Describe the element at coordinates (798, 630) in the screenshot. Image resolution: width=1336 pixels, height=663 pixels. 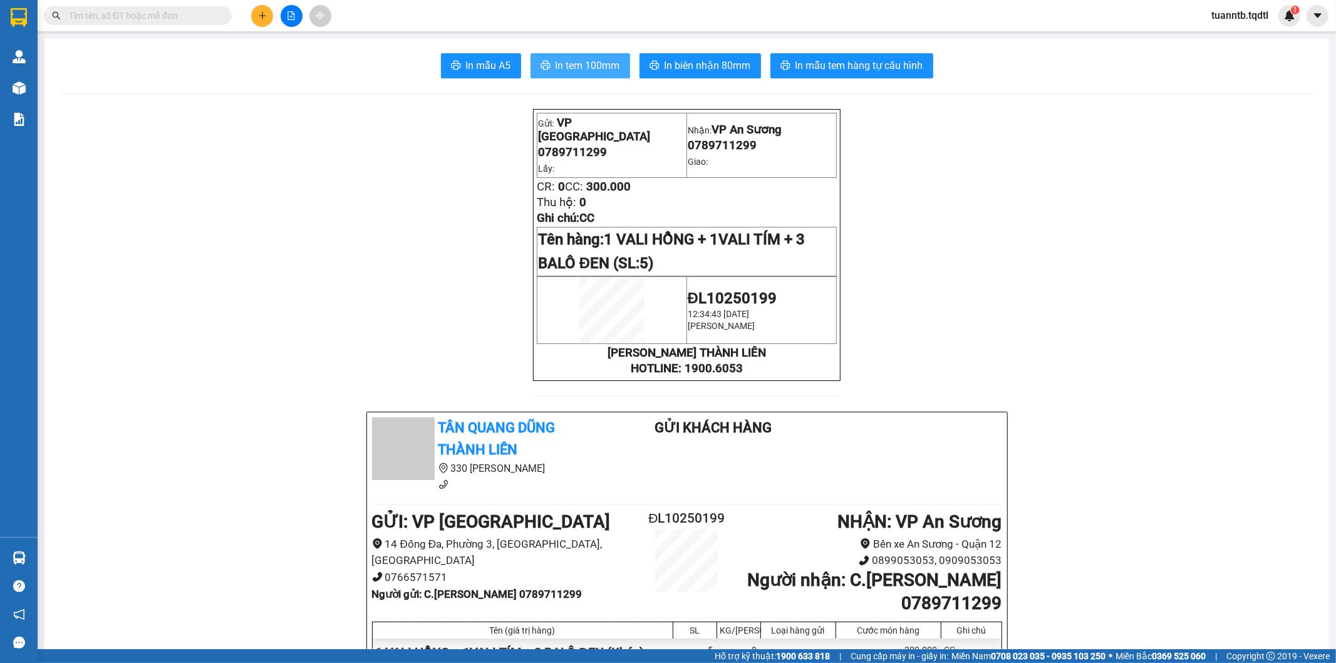
I see `div: Loại hàng gửi` at that location.